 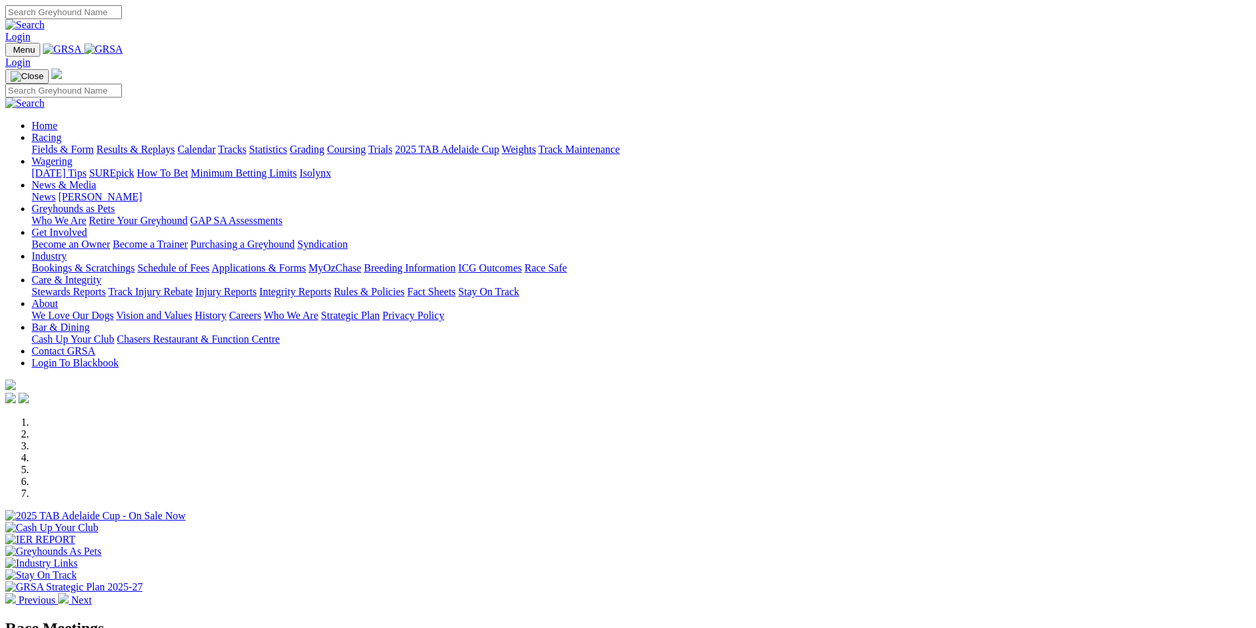 What do you see at coordinates (579, 149) in the screenshot?
I see `a: Track Maintenance` at bounding box center [579, 149].